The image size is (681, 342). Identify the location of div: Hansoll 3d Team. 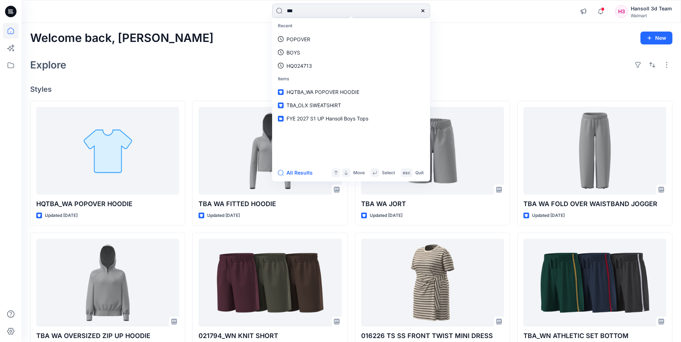
(651, 9).